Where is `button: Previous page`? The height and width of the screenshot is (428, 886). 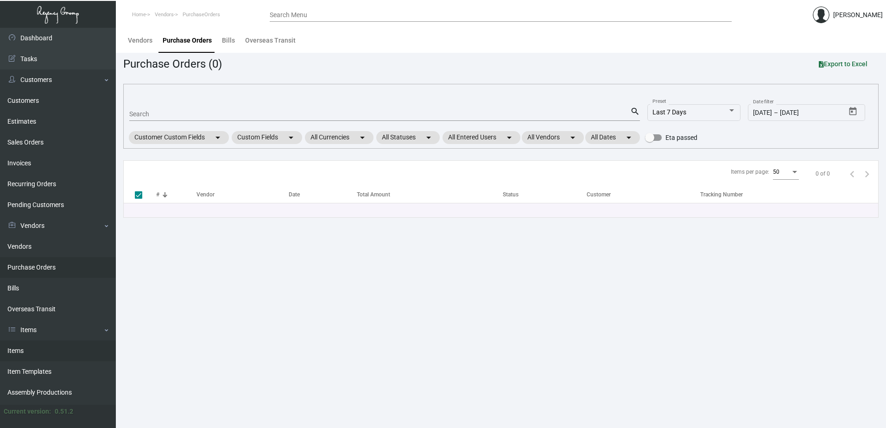
button: Previous page is located at coordinates (852, 174).